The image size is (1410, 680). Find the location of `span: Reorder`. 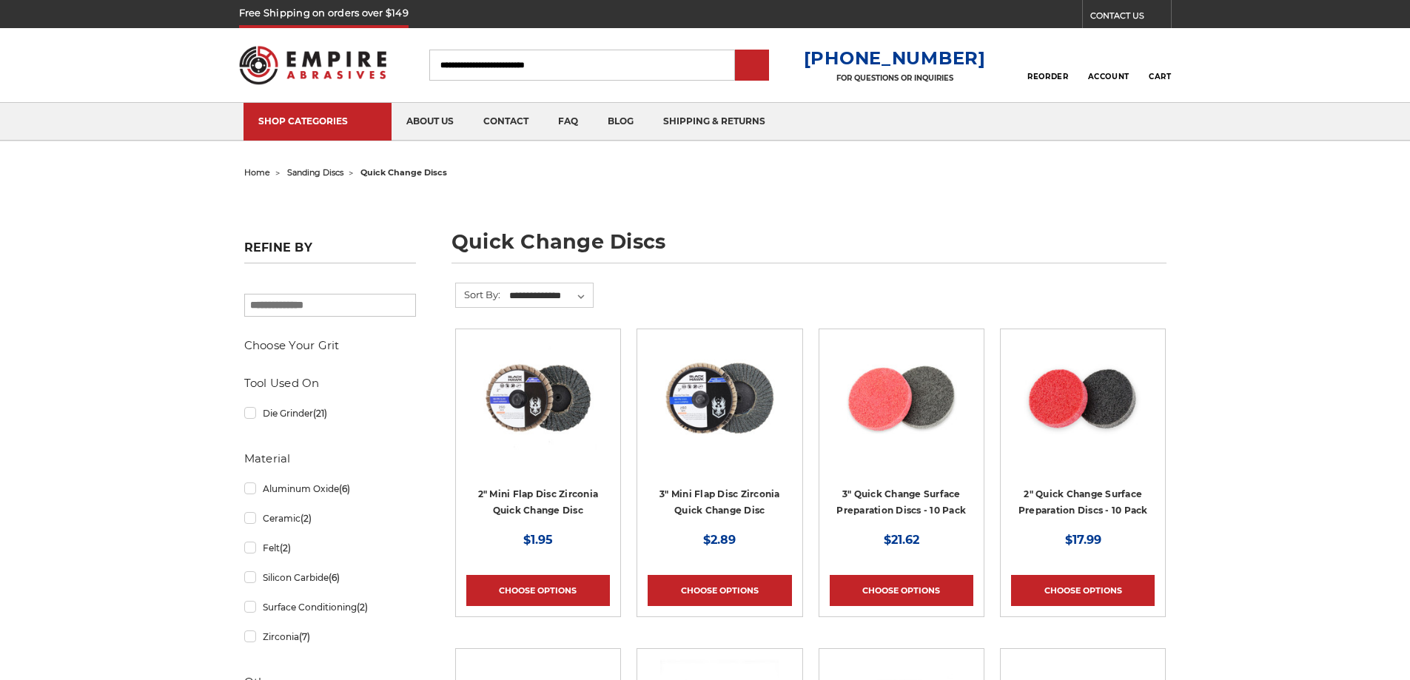

span: Reorder is located at coordinates (1048, 76).